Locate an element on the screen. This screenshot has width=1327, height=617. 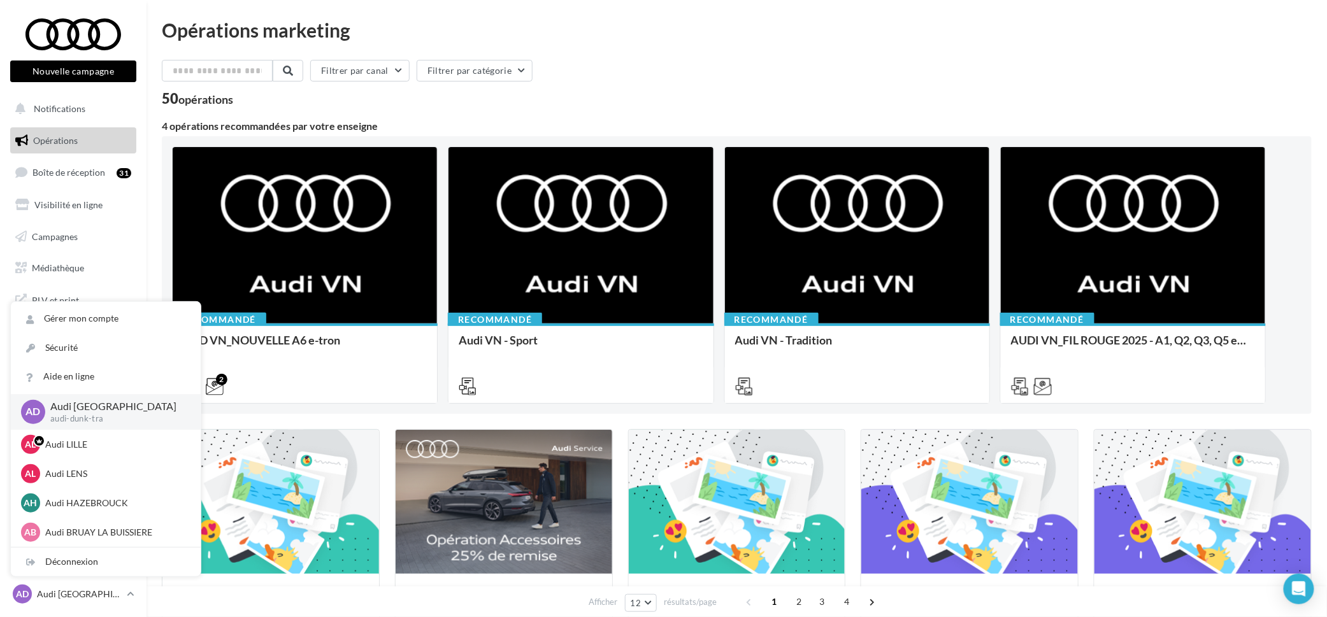
a: Sécurité is located at coordinates (106, 348).